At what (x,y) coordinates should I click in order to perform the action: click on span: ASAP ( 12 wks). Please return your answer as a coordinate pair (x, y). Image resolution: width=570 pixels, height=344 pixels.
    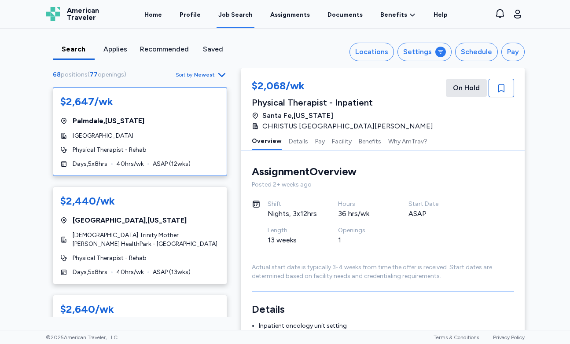
    Looking at the image, I should click on (172, 164).